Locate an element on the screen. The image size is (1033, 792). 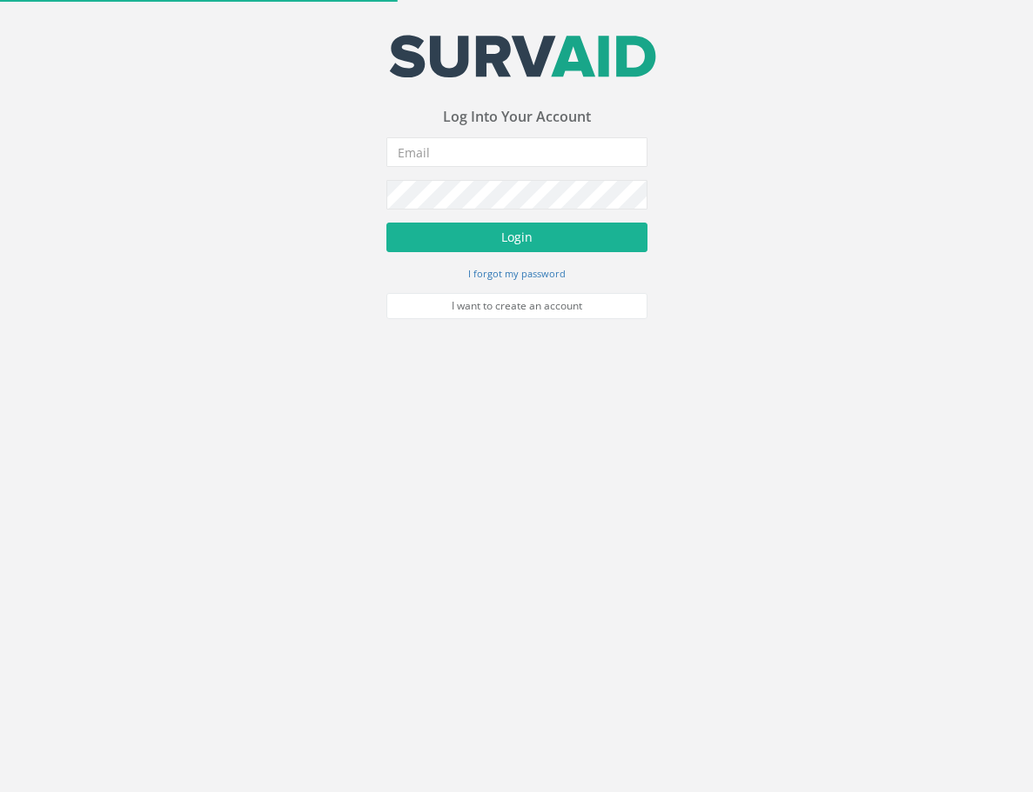
button: Login is located at coordinates (517, 237).